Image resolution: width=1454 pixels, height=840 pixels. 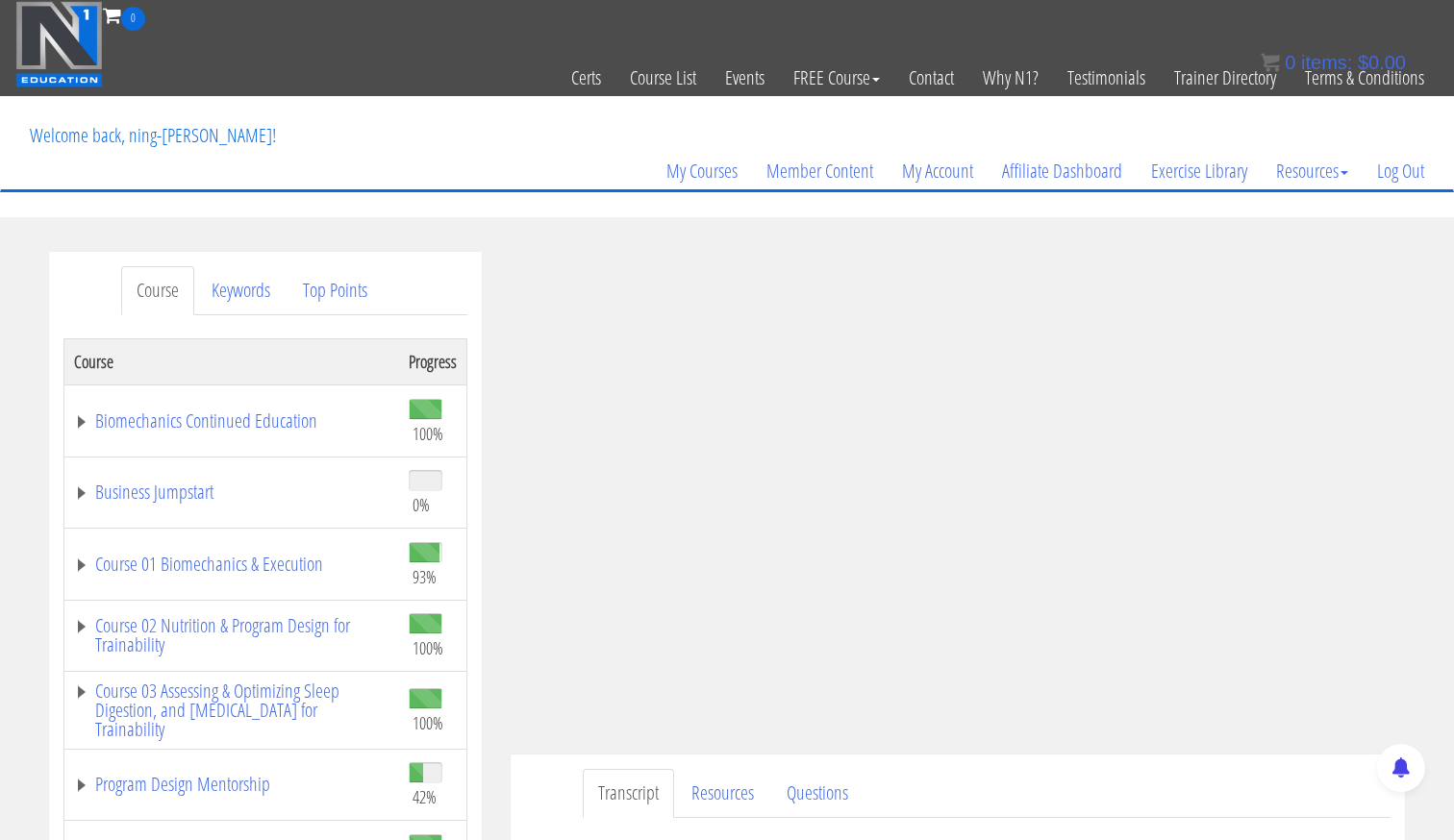 What do you see at coordinates (158, 291) in the screenshot?
I see `a: Course` at bounding box center [158, 291].